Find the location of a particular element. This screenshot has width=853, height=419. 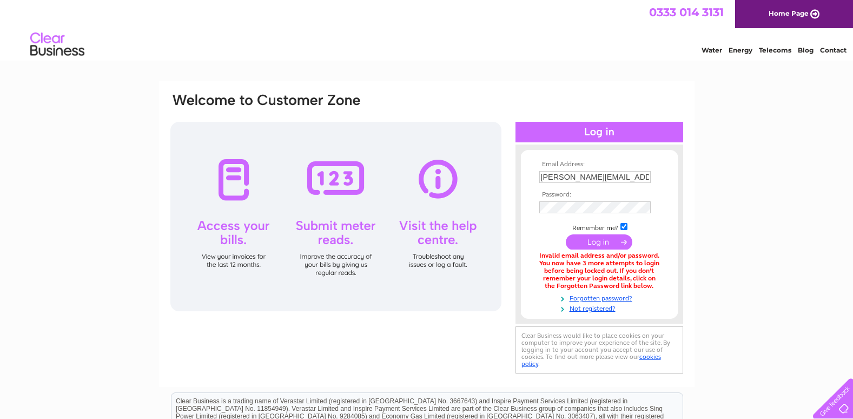

th: Email Address: is located at coordinates (599, 164).